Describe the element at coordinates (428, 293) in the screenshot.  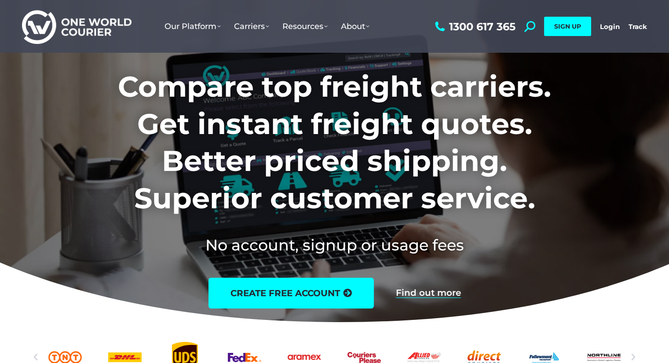
I see `a: Find out more` at that location.